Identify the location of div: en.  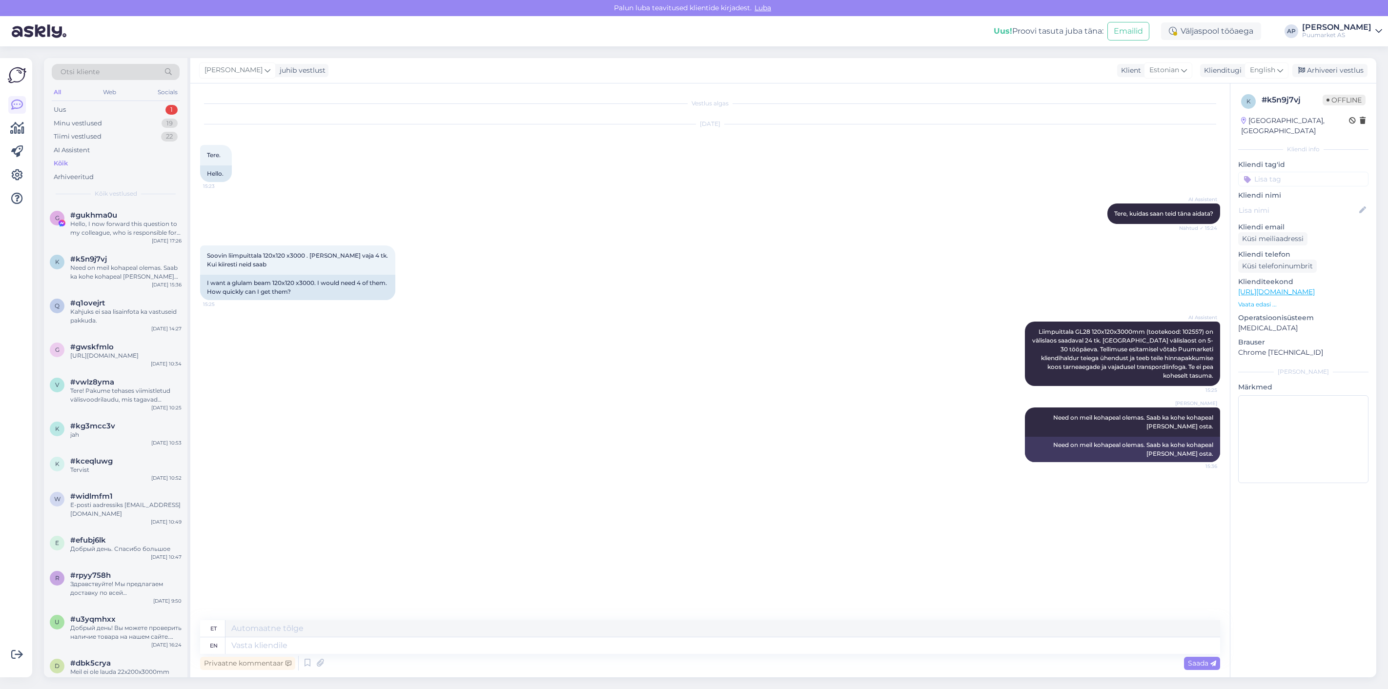
(214, 646).